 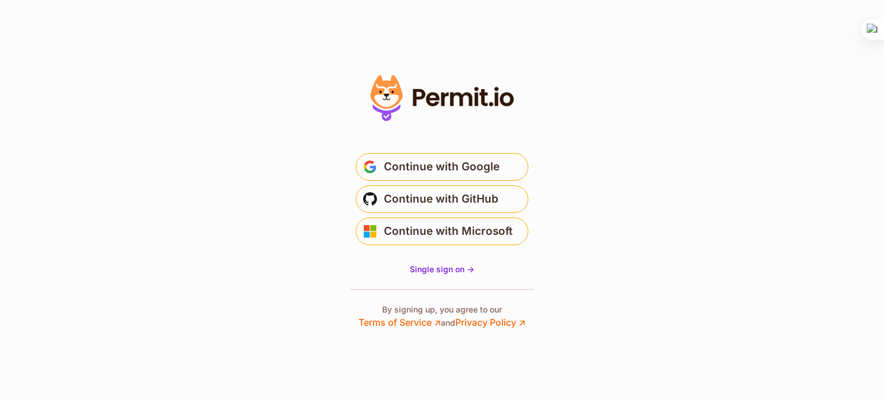 I want to click on button: Continue with Microsoft, so click(x=442, y=231).